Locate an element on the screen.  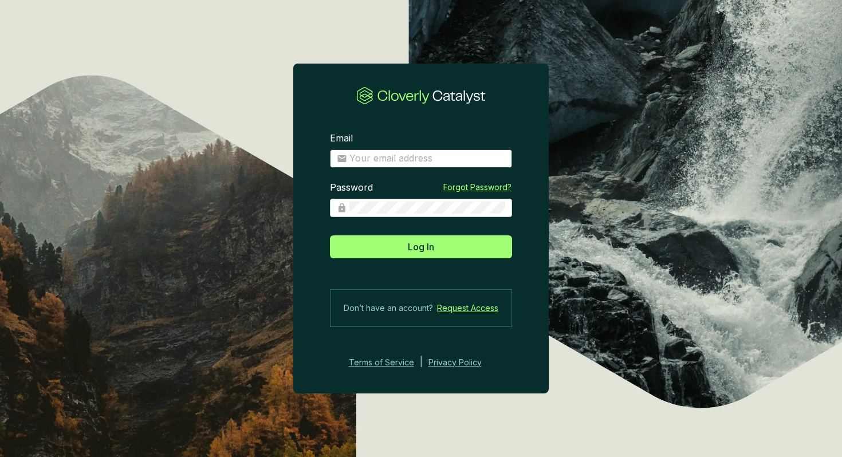
a: Terms of Service is located at coordinates (380, 363).